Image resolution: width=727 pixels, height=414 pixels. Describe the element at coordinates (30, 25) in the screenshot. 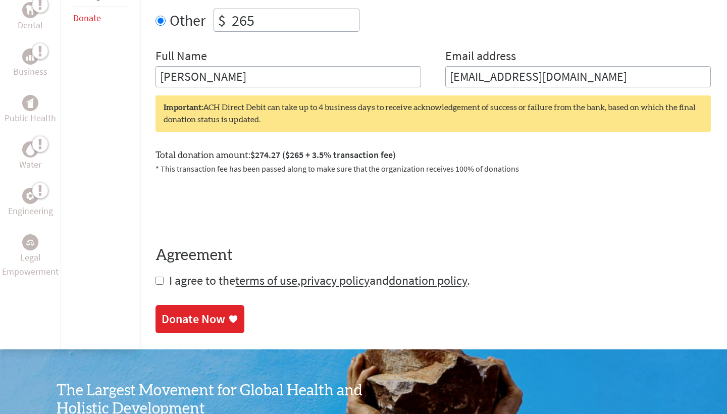

I see `p: Dental` at that location.